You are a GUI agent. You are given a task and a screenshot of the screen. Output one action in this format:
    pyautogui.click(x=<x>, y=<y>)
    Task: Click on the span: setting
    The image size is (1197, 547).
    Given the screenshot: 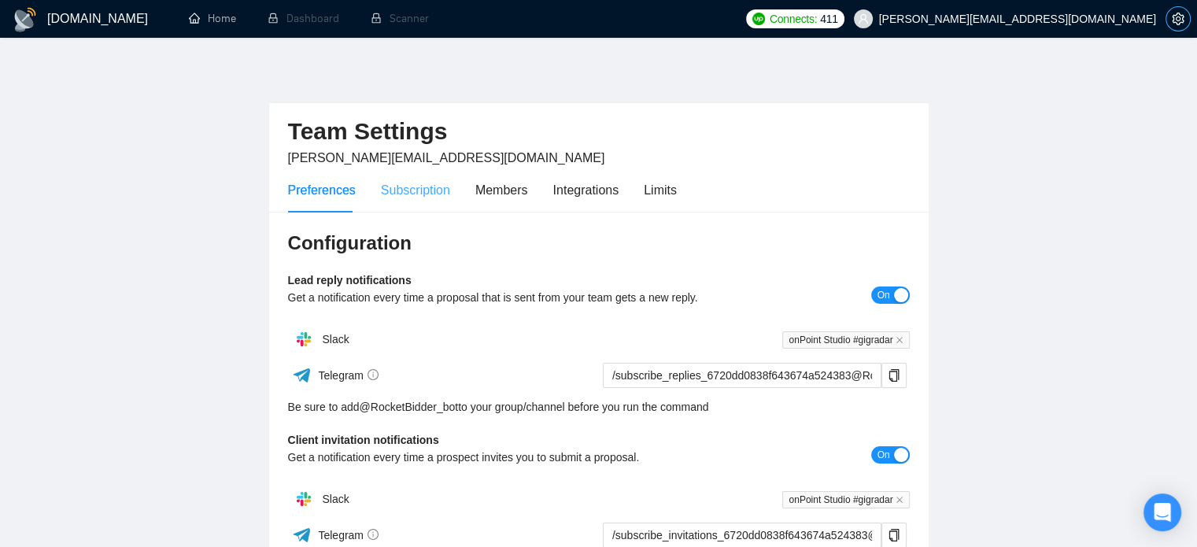 What is the action you would take?
    pyautogui.click(x=1178, y=19)
    